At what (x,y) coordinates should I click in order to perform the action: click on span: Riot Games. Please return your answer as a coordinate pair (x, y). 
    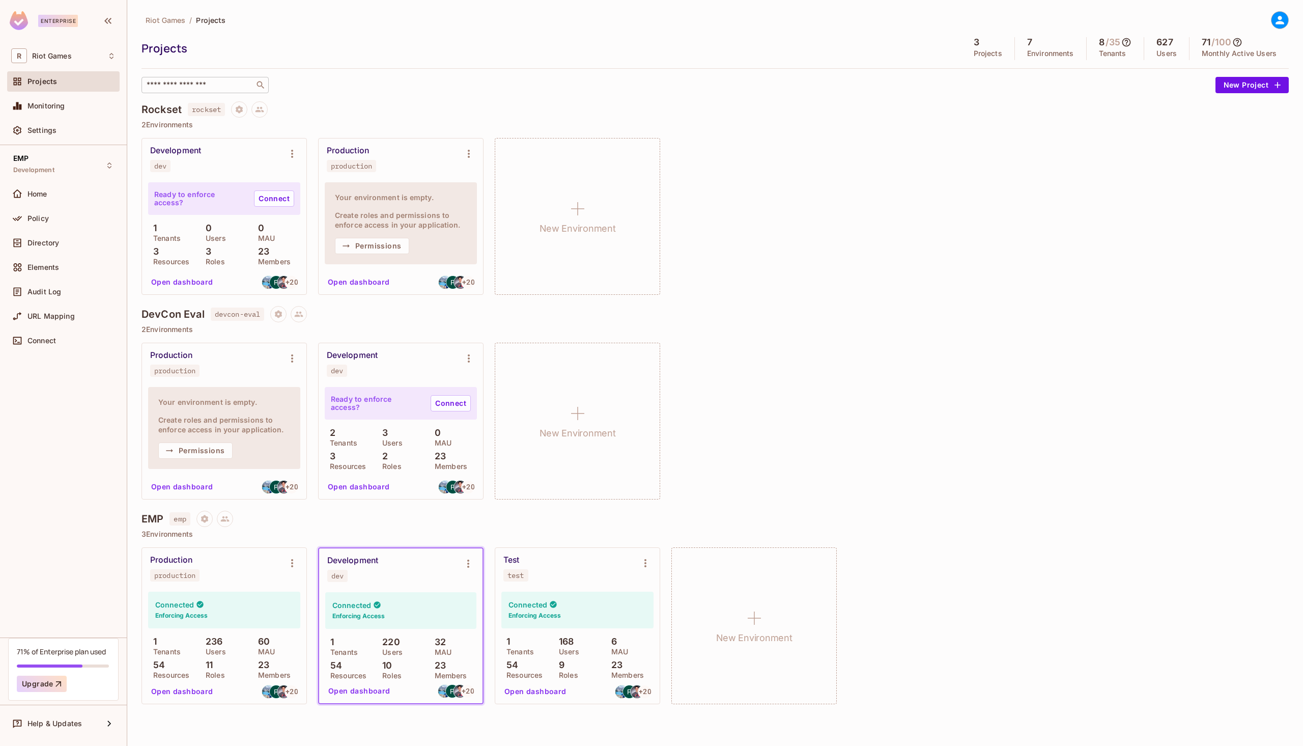
    Looking at the image, I should click on (165, 20).